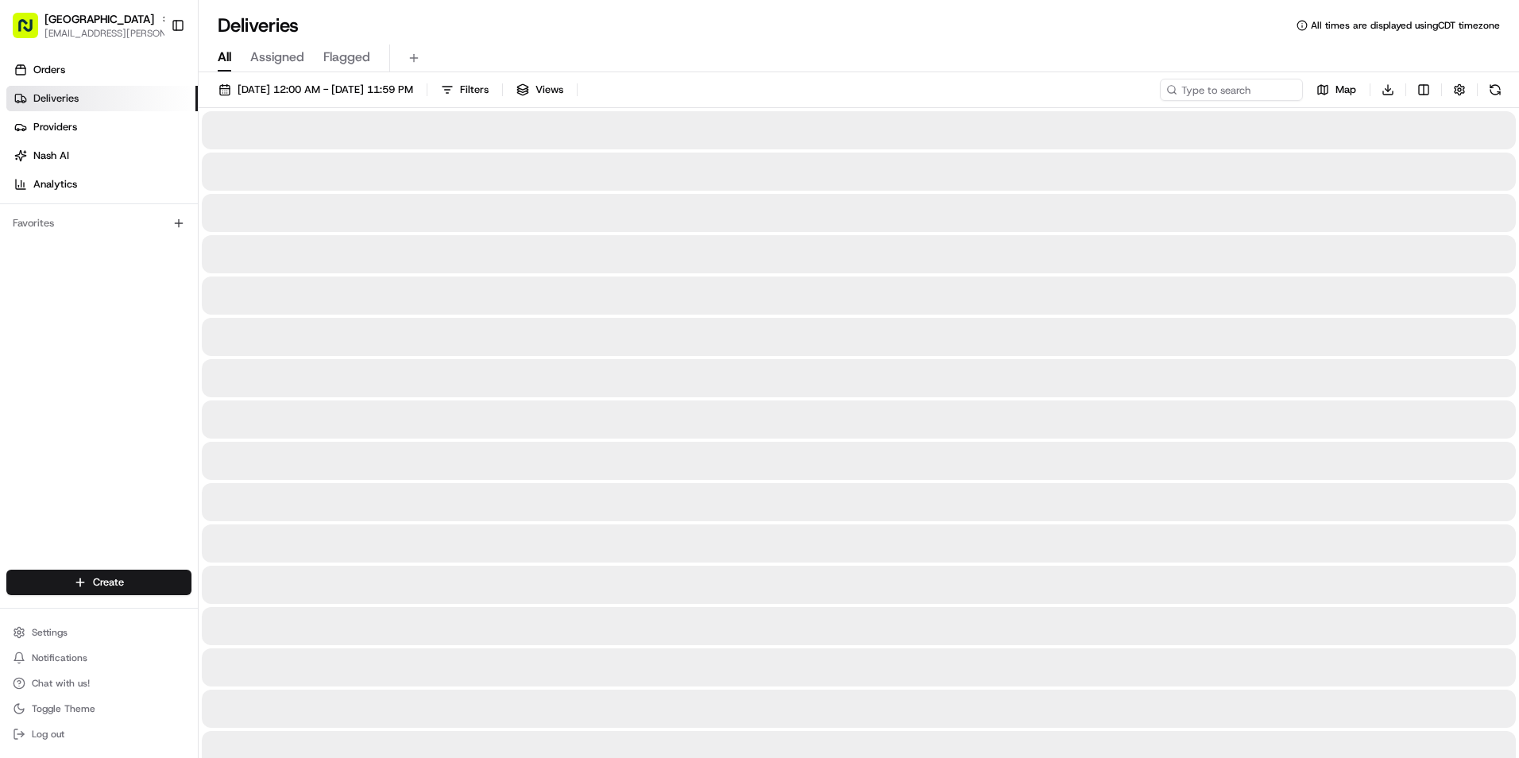 The image size is (1519, 758). Describe the element at coordinates (224, 57) in the screenshot. I see `span: All` at that location.